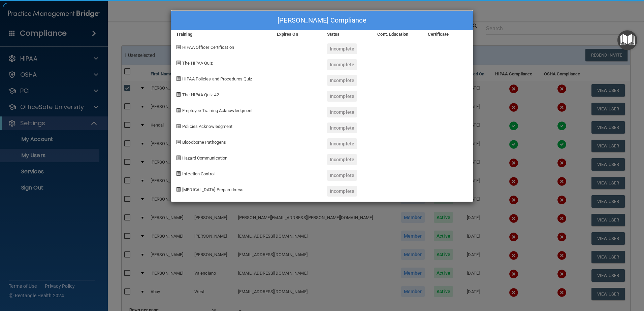  I want to click on span: HIPAA Officer Certification, so click(208, 47).